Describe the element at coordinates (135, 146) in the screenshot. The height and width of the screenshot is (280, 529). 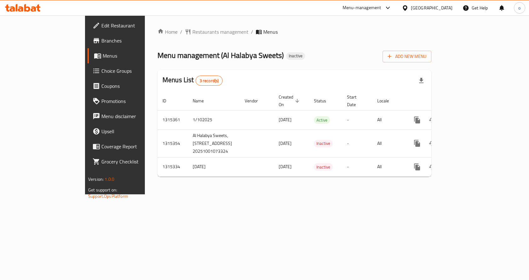
I see `span: Coverage Report` at that location.